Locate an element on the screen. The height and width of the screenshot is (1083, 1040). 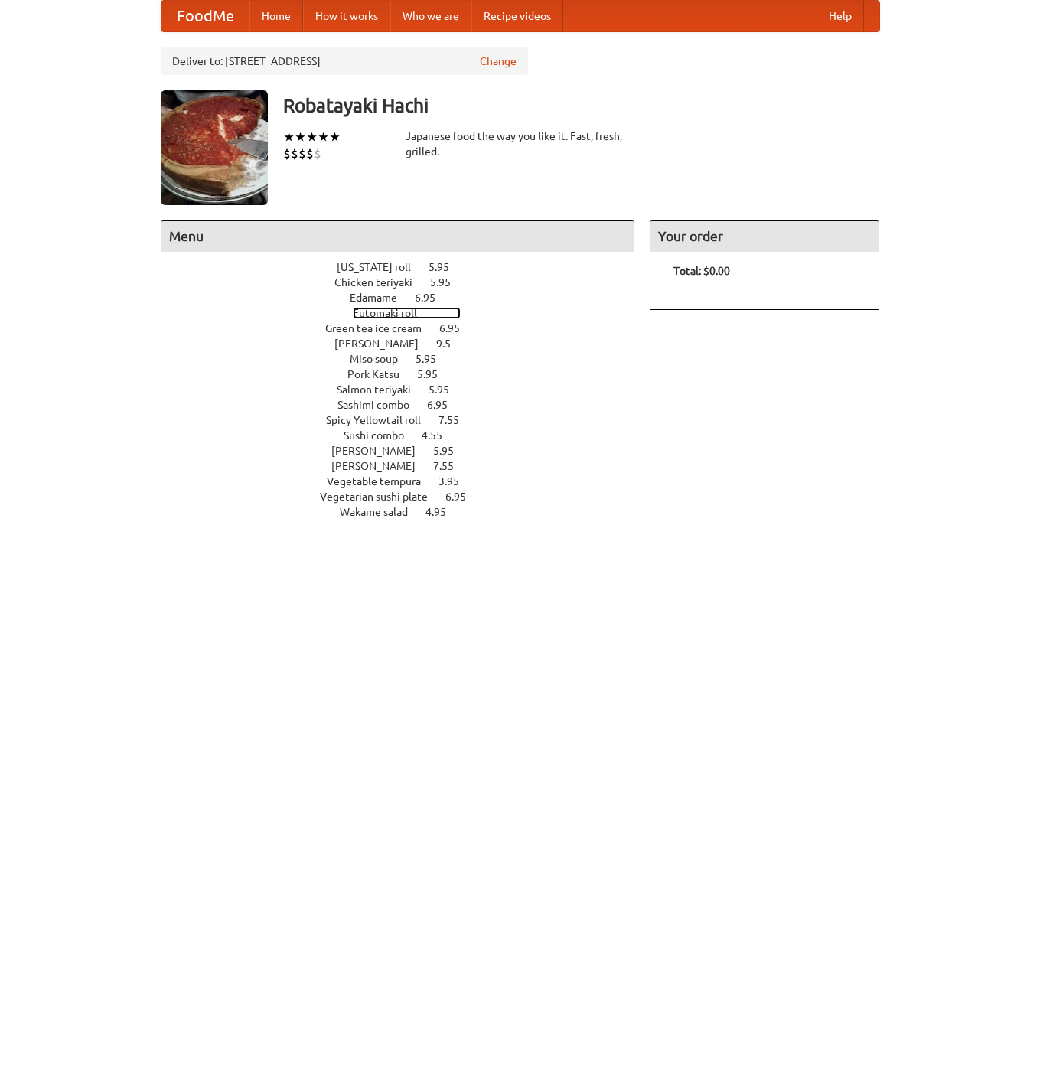
a: Edamame 6.95 is located at coordinates (406, 298).